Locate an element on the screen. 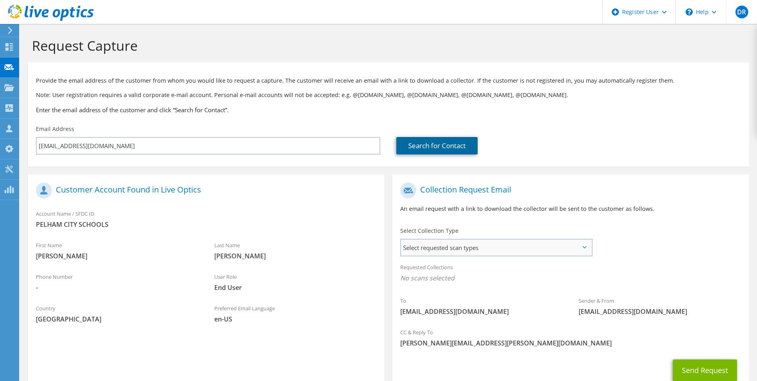  div: CC & Reply To is located at coordinates (570, 337).